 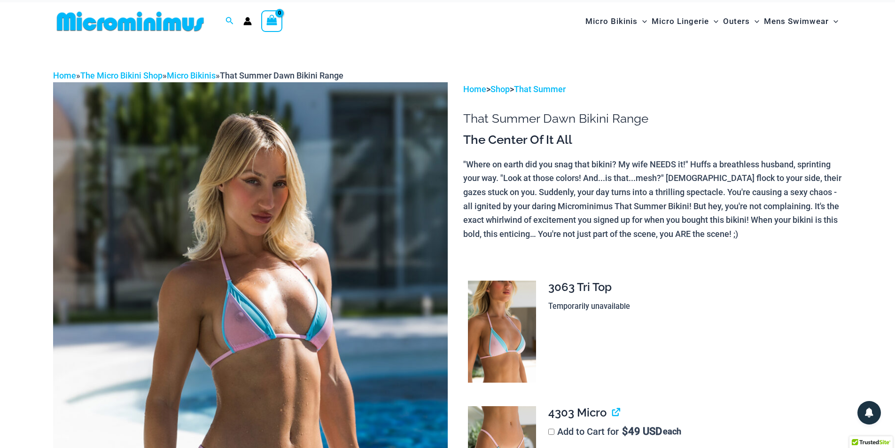 I want to click on a: That Summer, so click(x=540, y=89).